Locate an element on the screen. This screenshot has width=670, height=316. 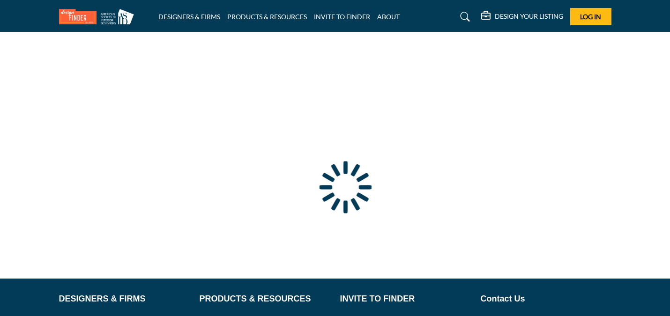
a: Search is located at coordinates (464, 17).